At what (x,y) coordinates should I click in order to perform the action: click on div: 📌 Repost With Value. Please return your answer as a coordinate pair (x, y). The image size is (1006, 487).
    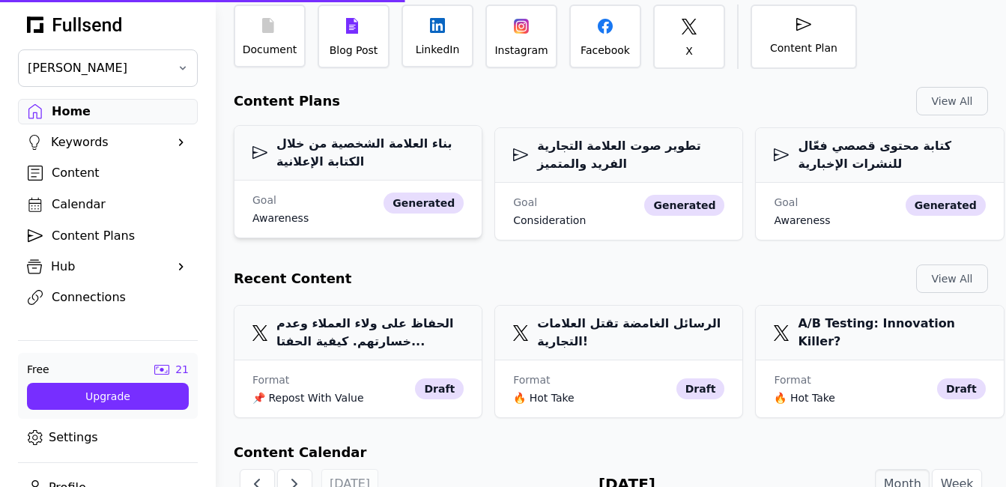
    Looking at the image, I should click on (330, 398).